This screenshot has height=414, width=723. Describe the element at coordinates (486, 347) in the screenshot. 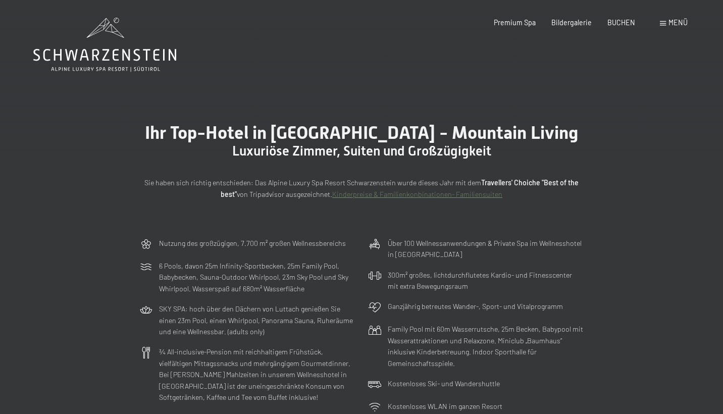

I see `p: Family Pool mit 60m Wasserrutsche, 25m Becken, Babypool mit Wasserattraktionen und Relaxzone. Min...` at that location.